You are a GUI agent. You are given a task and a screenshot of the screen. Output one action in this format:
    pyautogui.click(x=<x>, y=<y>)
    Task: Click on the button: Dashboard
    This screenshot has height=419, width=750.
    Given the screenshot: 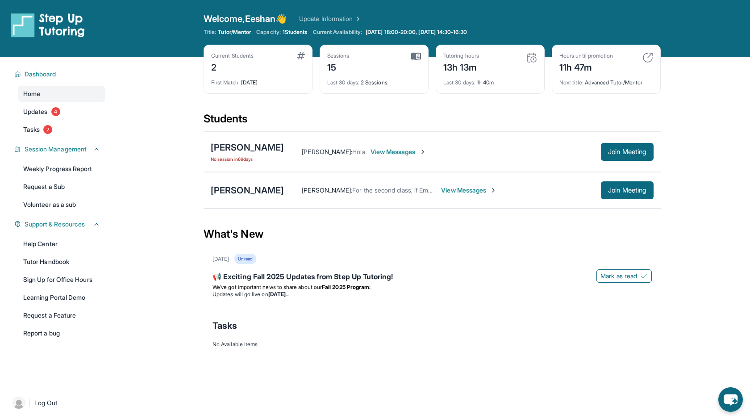 What is the action you would take?
    pyautogui.click(x=60, y=74)
    